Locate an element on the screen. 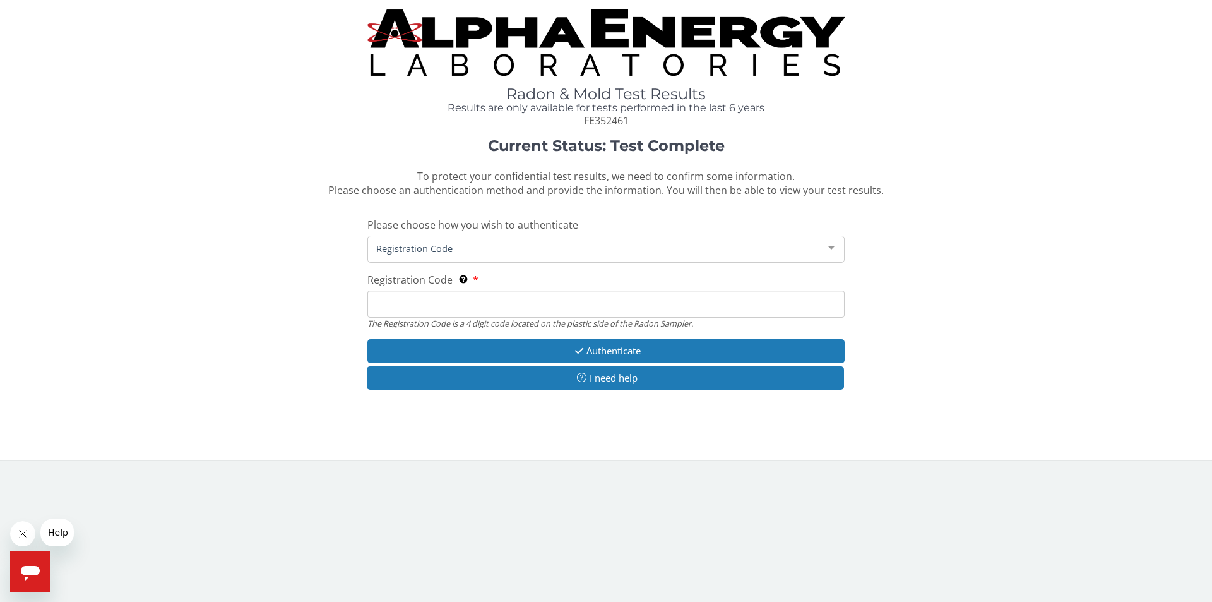 Image resolution: width=1212 pixels, height=602 pixels. span: To protect your confidential test results, we need to confirm some information. Please choose an ... is located at coordinates (606, 183).